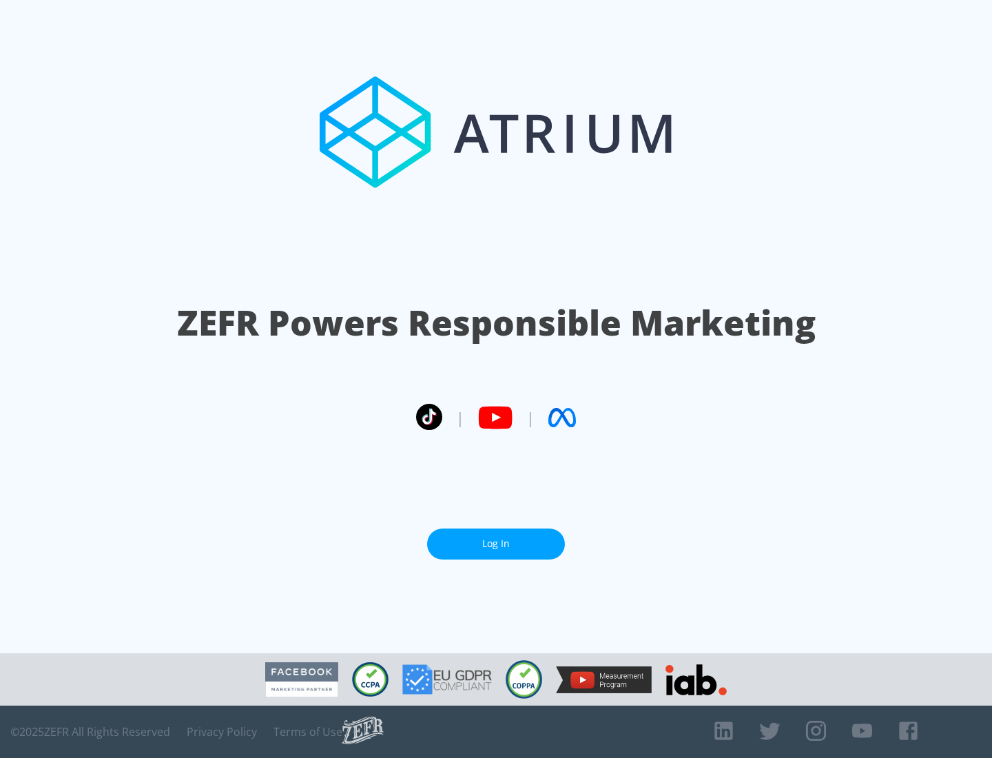 The image size is (992, 758). Describe the element at coordinates (523, 679) in the screenshot. I see `img: COPPA Compliant` at that location.